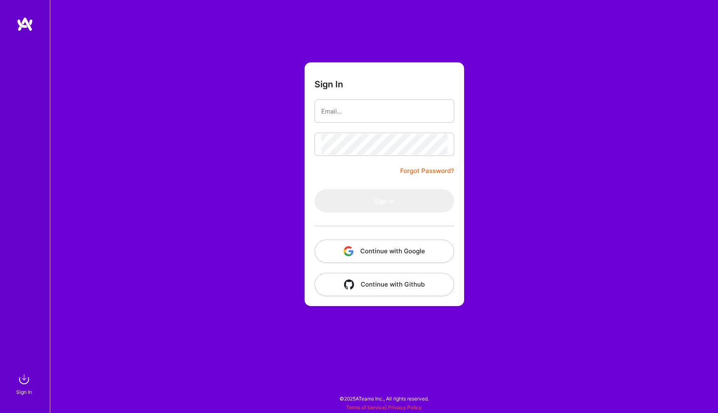 The height and width of the screenshot is (413, 718). Describe the element at coordinates (405, 407) in the screenshot. I see `a: Privacy Policy` at that location.